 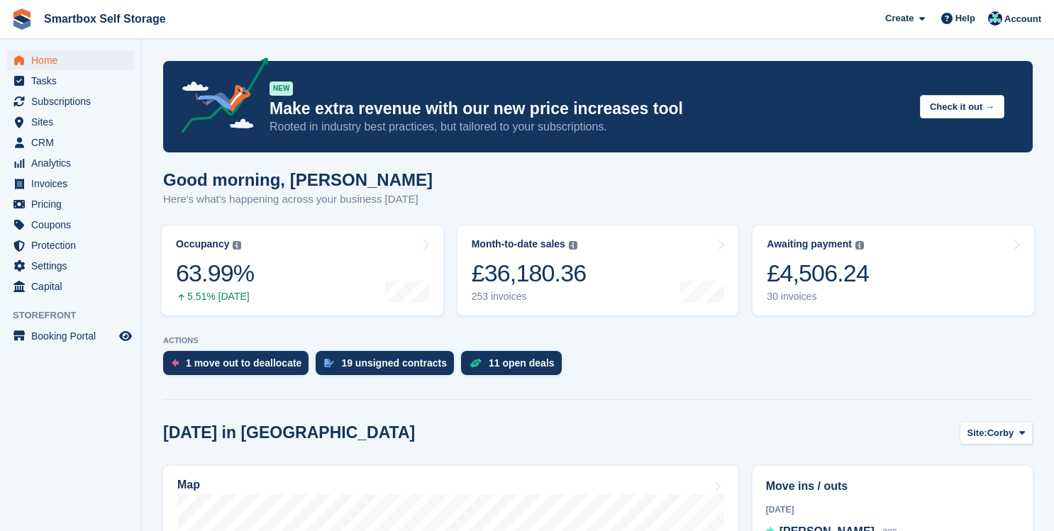 I want to click on span: Analytics, so click(x=74, y=163).